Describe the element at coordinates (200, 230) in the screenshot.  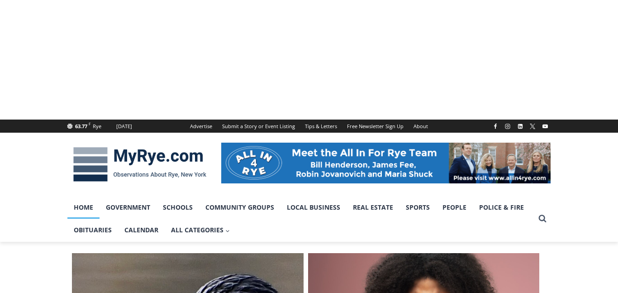
I see `a: All Categories` at that location.